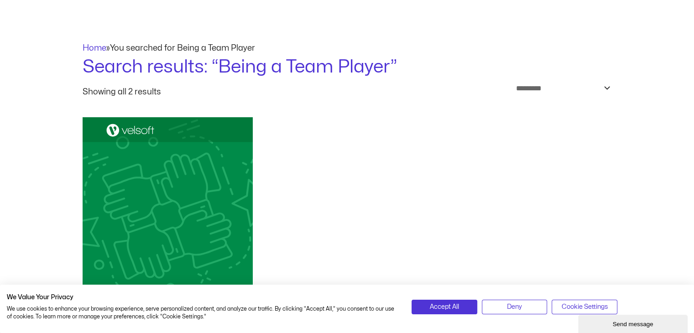 The width and height of the screenshot is (694, 333). What do you see at coordinates (514, 307) in the screenshot?
I see `span: Deny` at bounding box center [514, 307].